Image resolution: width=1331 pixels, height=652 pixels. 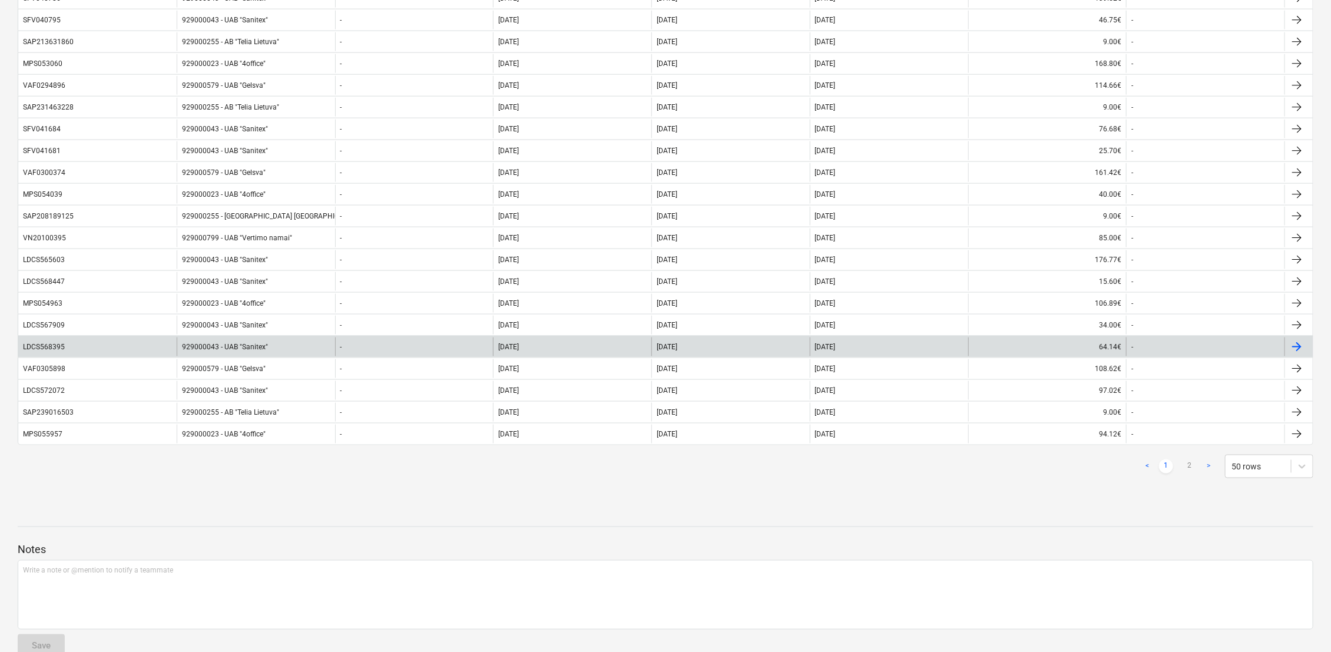 I want to click on div: SAP231463228, so click(x=48, y=107).